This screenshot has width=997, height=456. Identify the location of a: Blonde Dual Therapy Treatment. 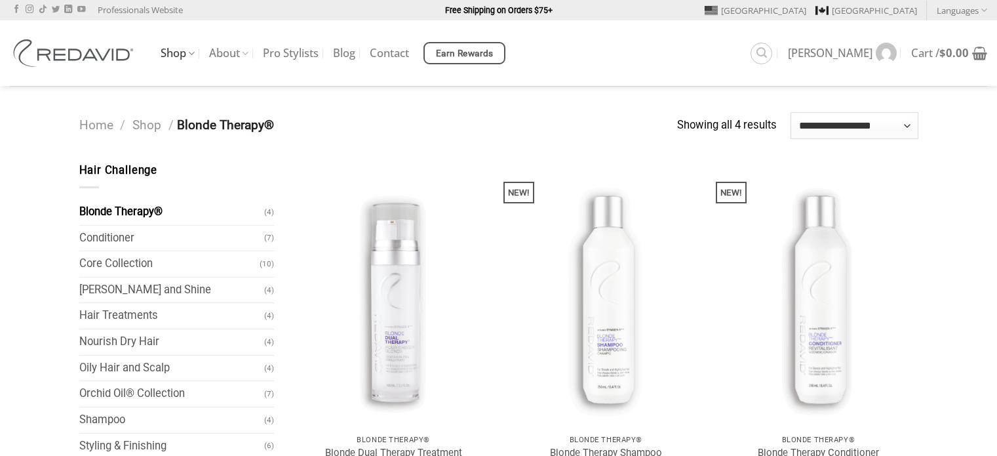
(393, 295).